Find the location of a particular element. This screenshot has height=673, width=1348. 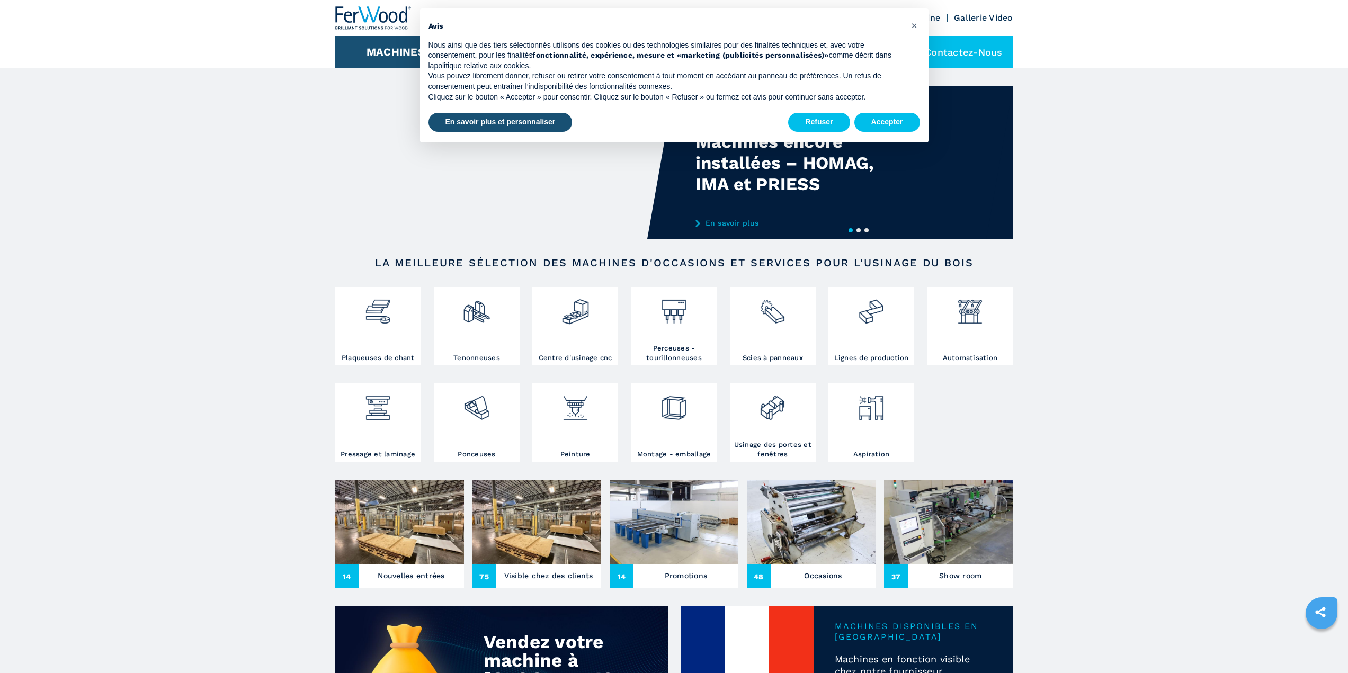

a: Nouvelles entrées14Nouvelles entrées is located at coordinates (399, 534).